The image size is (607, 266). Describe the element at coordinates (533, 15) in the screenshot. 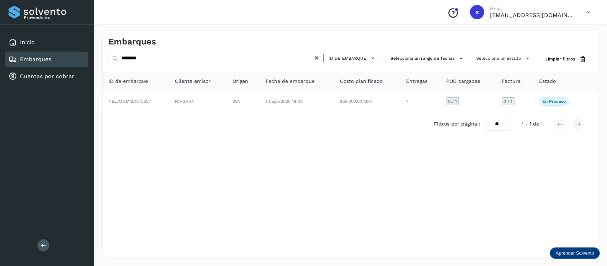

I see `p: xmgm@transportesser.com.mx` at that location.